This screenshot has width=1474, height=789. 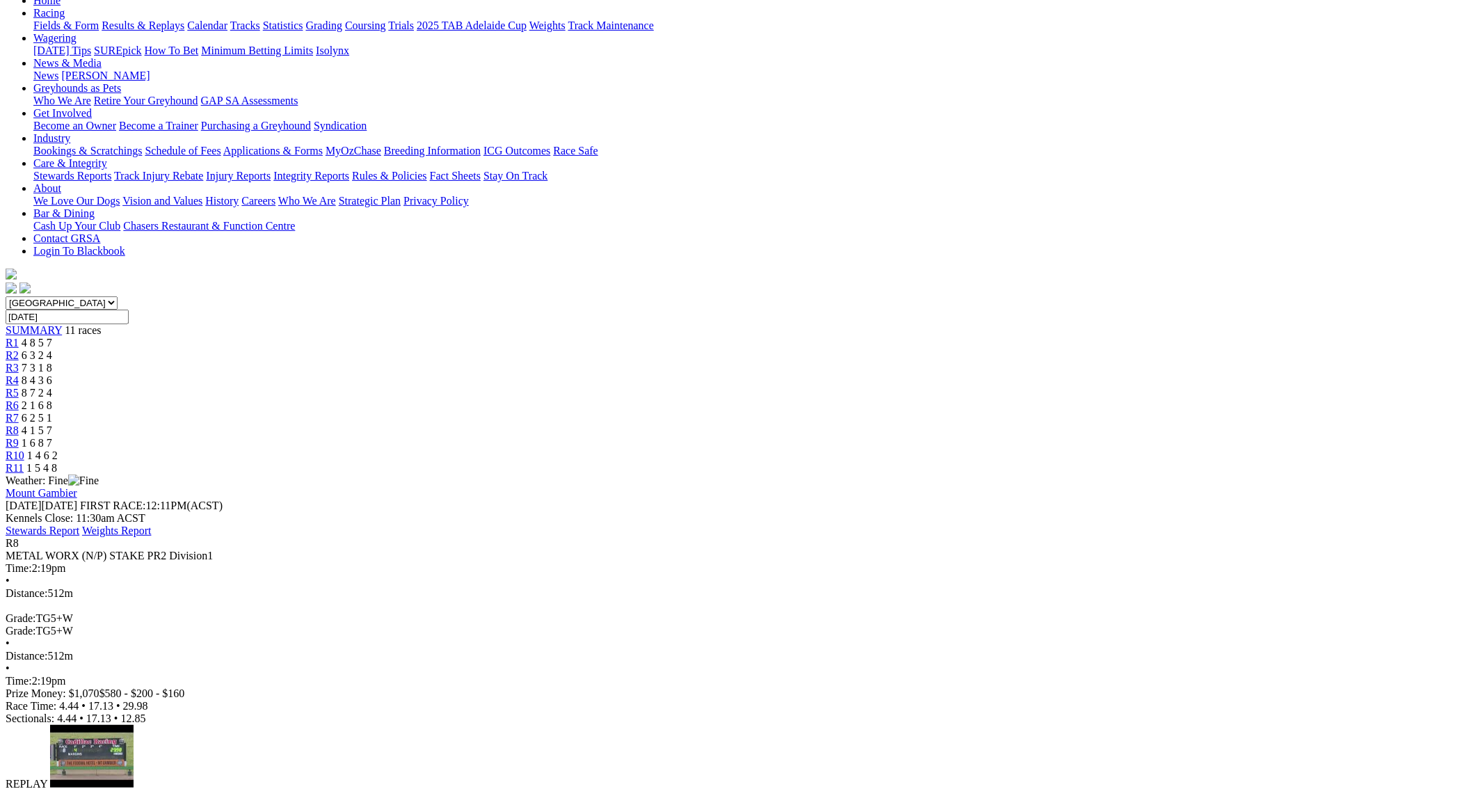 What do you see at coordinates (77, 225) in the screenshot?
I see `a: Cash Up Your Club` at bounding box center [77, 225].